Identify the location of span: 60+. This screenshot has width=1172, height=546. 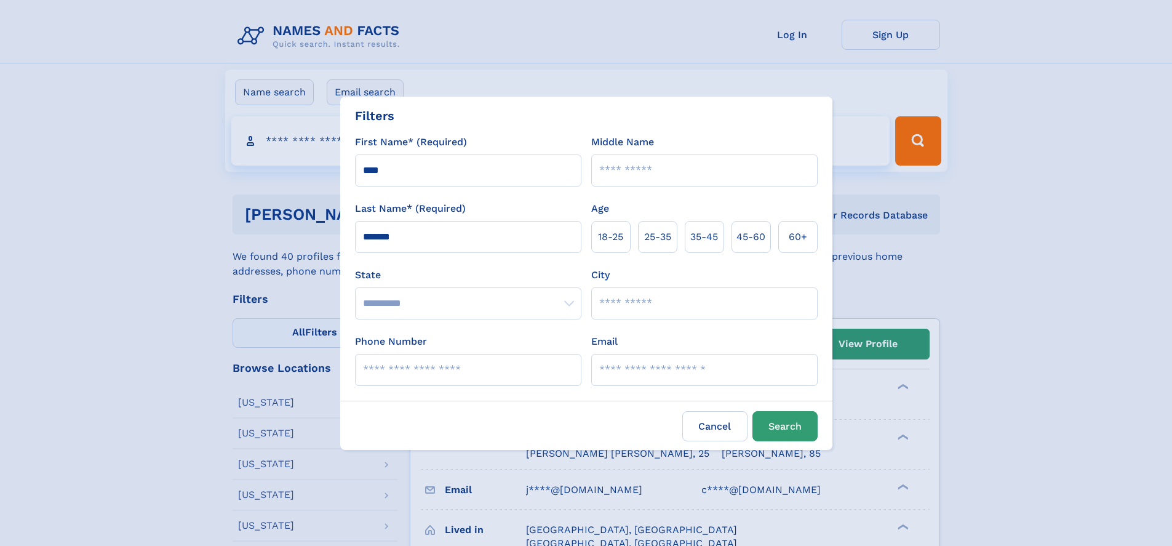
(798, 237).